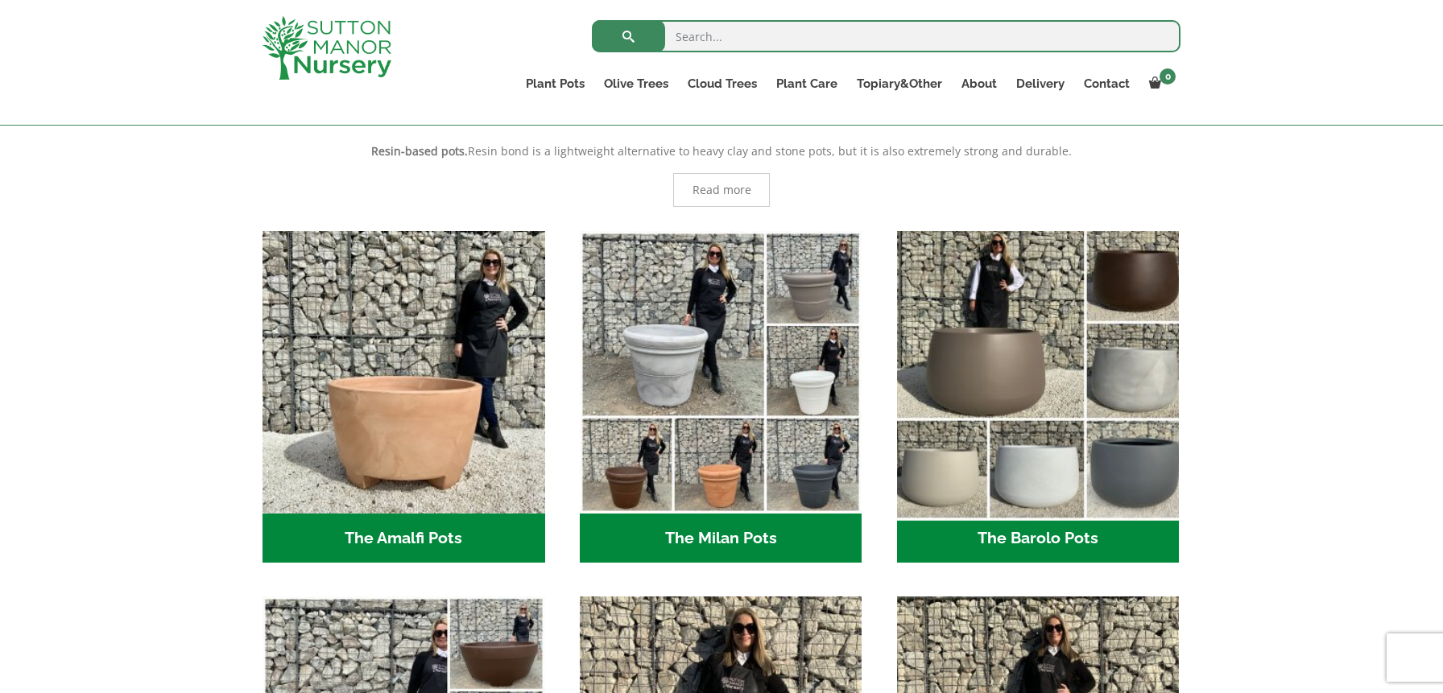 The image size is (1443, 693). What do you see at coordinates (1106, 84) in the screenshot?
I see `a: Contact` at bounding box center [1106, 84].